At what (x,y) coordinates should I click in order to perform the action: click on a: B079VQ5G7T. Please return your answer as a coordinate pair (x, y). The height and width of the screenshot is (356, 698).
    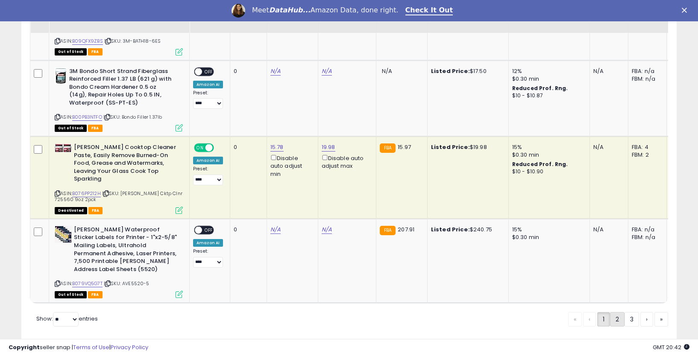
    Looking at the image, I should click on (87, 284).